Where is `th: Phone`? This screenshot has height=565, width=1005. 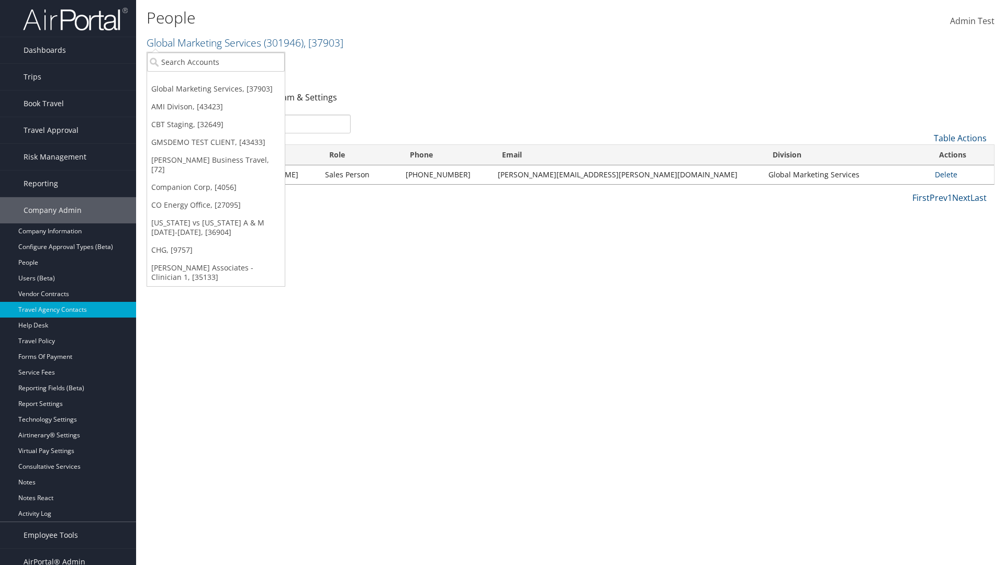
th: Phone is located at coordinates (447, 155).